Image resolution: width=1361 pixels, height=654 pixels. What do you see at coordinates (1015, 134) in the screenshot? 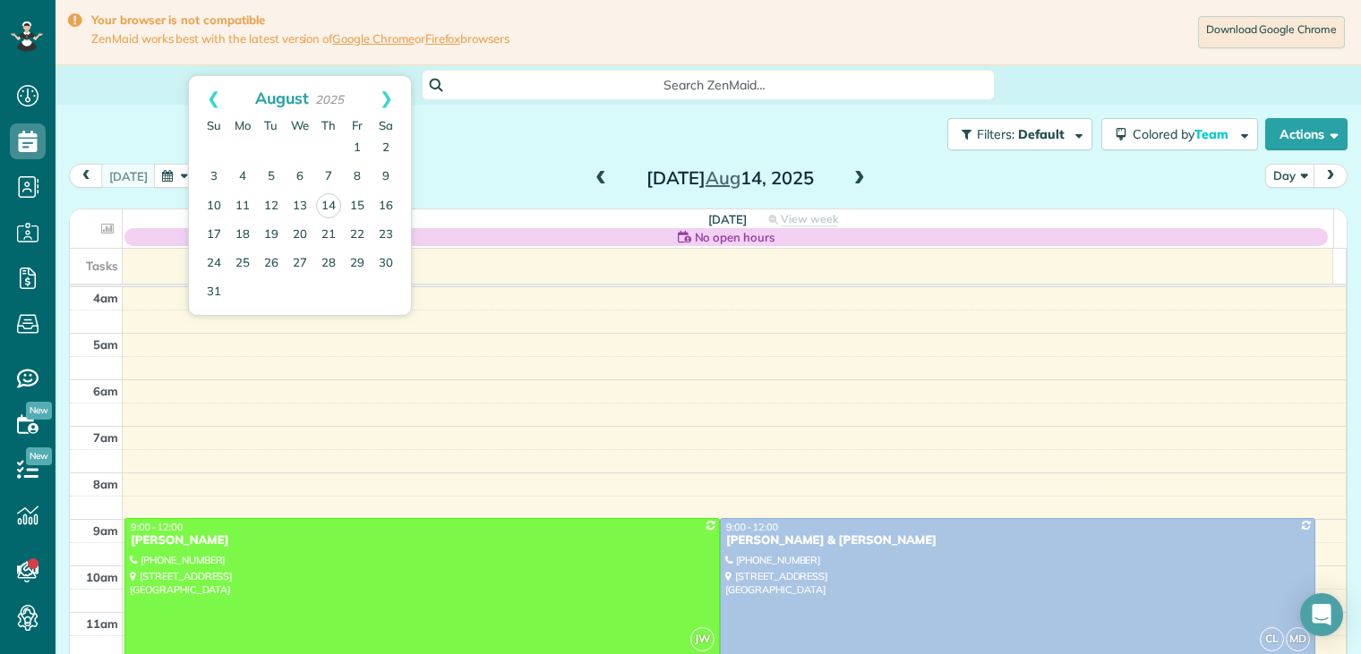
I see `a: Filters: Default` at bounding box center [1015, 134].